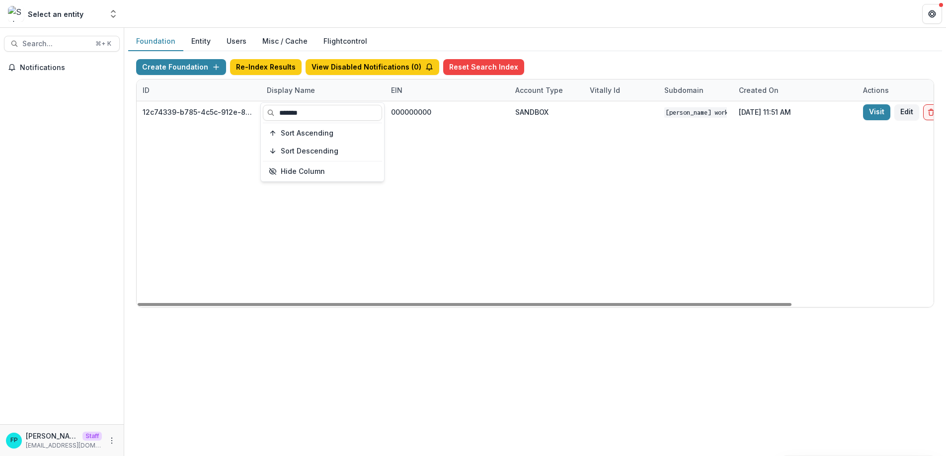  What do you see at coordinates (310, 151) in the screenshot?
I see `span: Sort Descending` at bounding box center [310, 151].